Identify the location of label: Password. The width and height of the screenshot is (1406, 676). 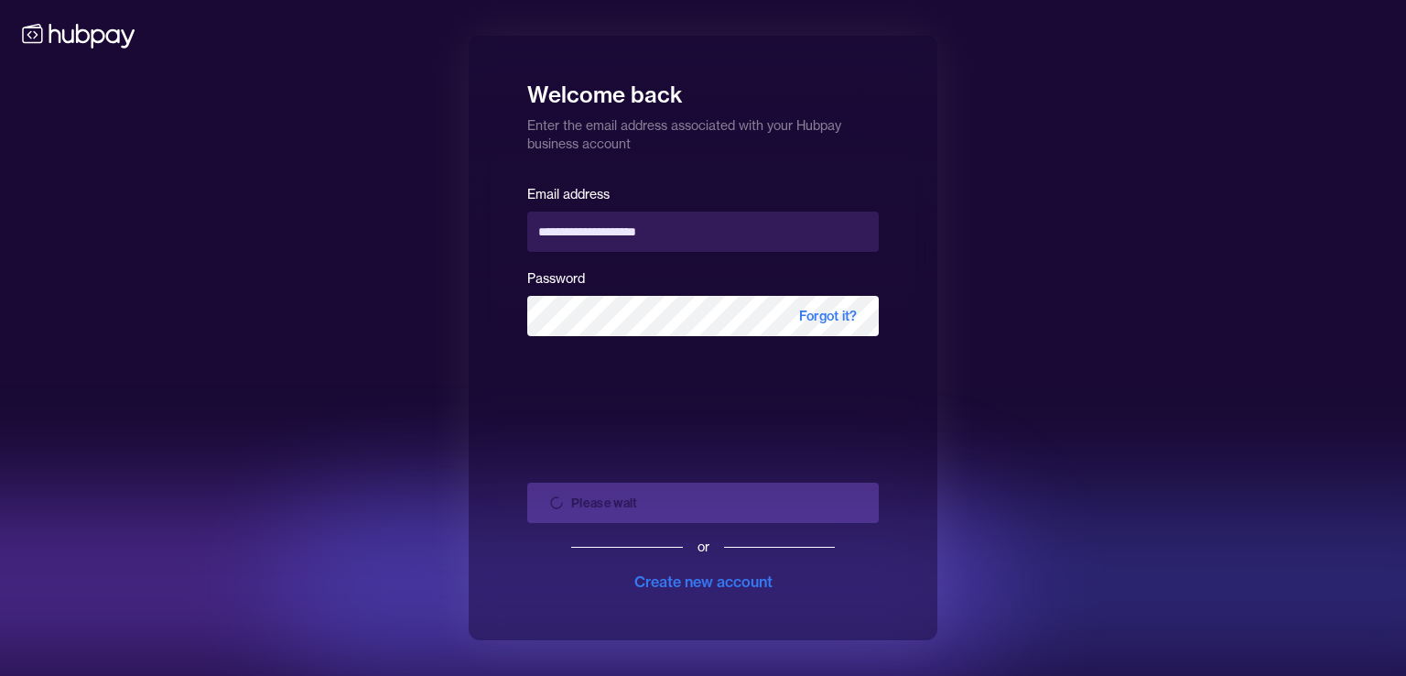
(556, 278).